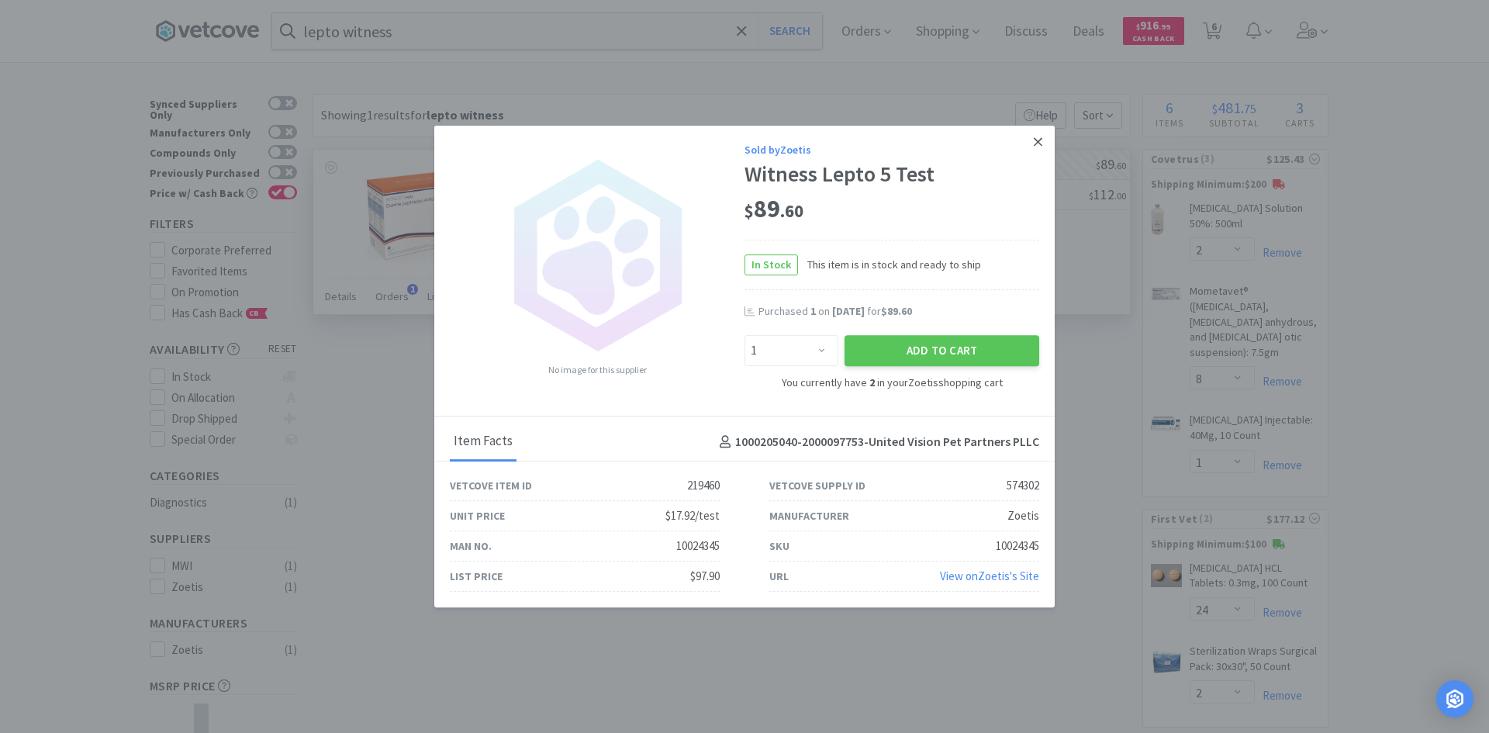 The height and width of the screenshot is (733, 1489). What do you see at coordinates (941, 350) in the screenshot?
I see `button: Add to Cart` at bounding box center [941, 350].